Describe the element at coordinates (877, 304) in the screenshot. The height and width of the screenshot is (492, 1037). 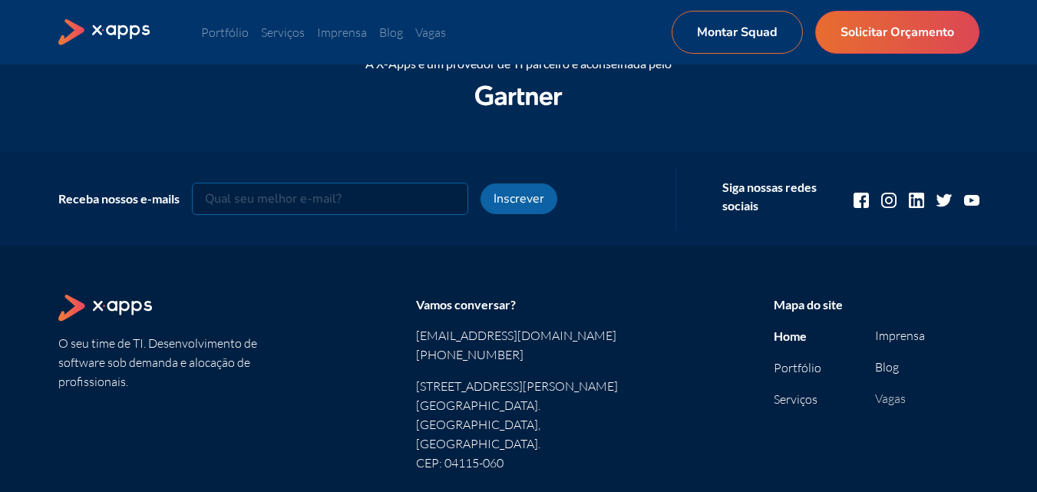
I see `div: Mapa do site` at that location.